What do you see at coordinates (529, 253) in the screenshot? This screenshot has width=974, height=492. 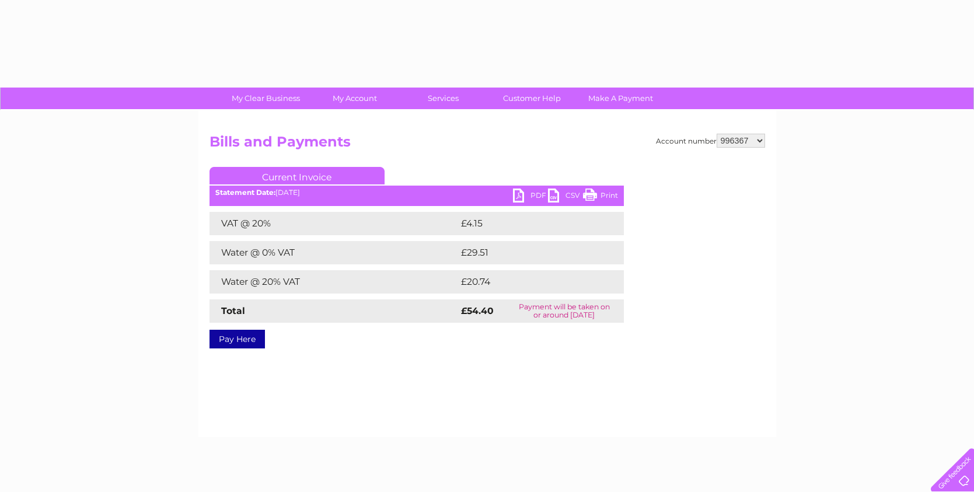 I see `td: £29.51` at bounding box center [529, 253].